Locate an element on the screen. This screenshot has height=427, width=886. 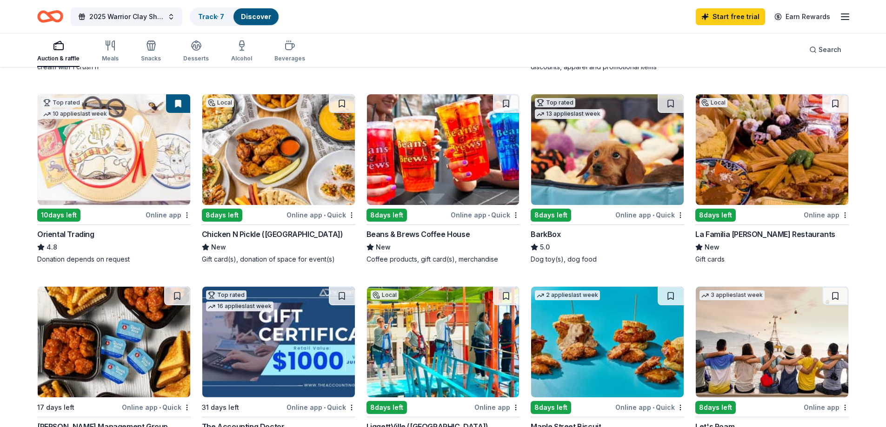
a: Image for Oriental TradingTop rated10 applieslast week10days leftOnline appOriental Trading4.8Don... is located at coordinates (114, 179).